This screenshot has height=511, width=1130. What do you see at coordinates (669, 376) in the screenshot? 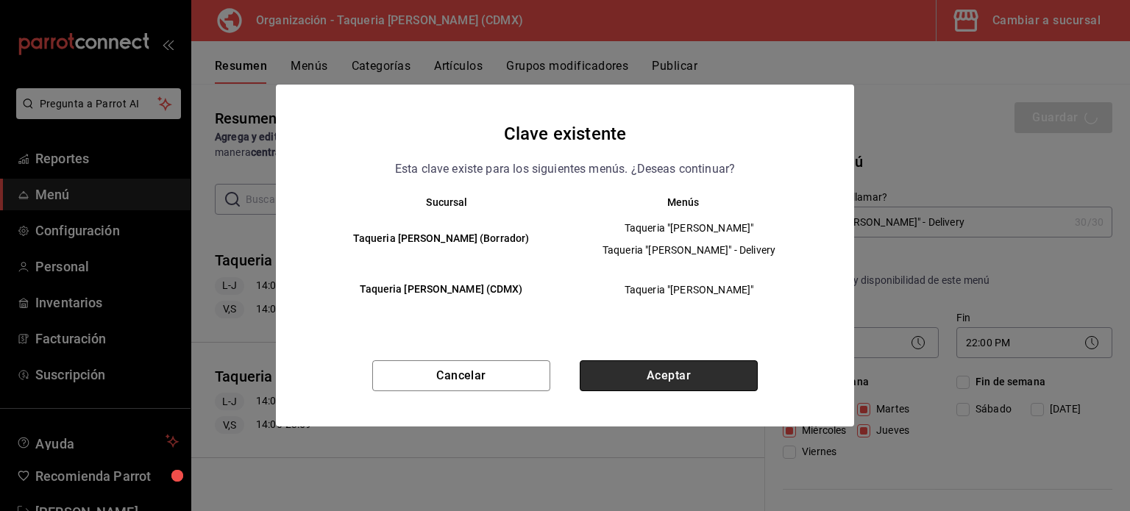
I see `button: Aceptar` at bounding box center [669, 376].